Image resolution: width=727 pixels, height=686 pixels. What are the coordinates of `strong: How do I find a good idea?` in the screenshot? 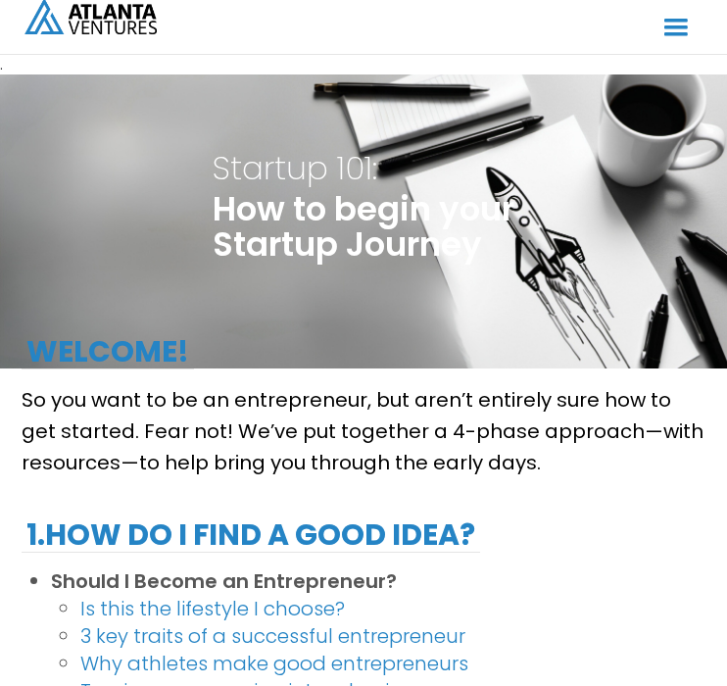 It's located at (260, 534).